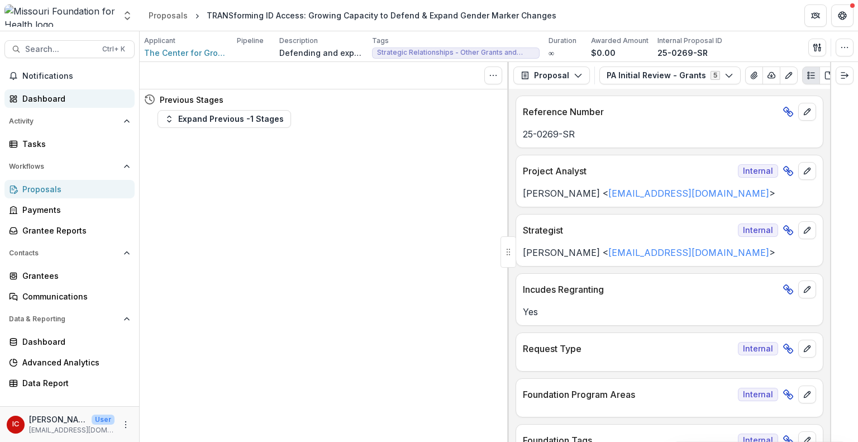 The width and height of the screenshot is (858, 442). I want to click on button: Search..., so click(69, 49).